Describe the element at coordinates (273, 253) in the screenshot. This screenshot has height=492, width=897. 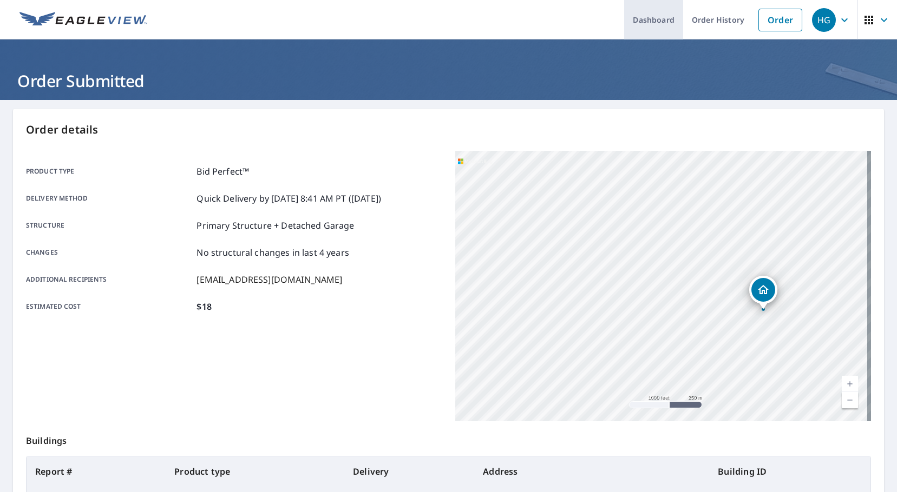
I see `p: No structural changes in last 4 years` at that location.